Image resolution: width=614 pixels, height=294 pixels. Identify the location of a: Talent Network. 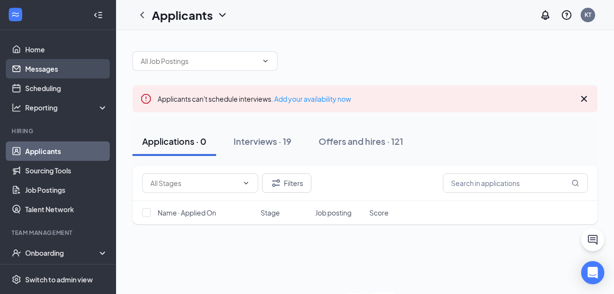
(66, 209).